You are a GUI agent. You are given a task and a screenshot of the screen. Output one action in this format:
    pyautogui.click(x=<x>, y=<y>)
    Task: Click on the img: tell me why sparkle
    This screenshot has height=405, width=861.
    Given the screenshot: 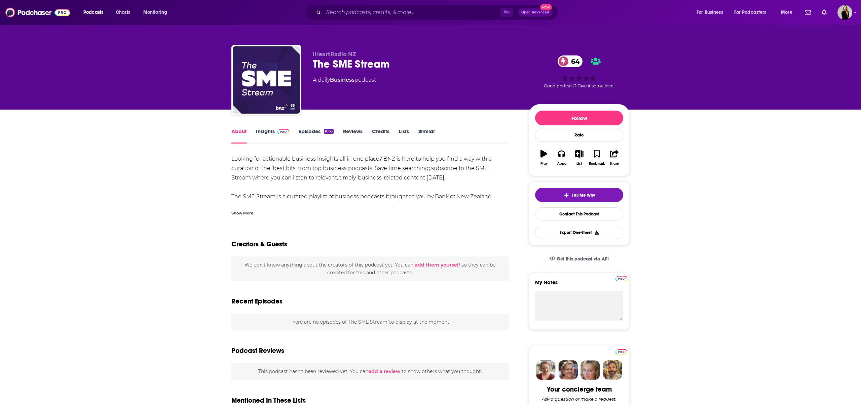 What is the action you would take?
    pyautogui.click(x=566, y=195)
    